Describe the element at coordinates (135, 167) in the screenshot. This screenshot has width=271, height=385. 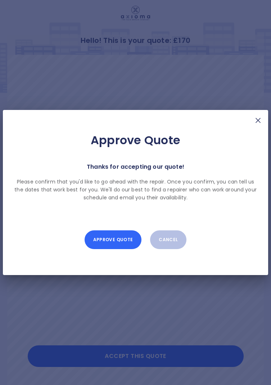
I see `p: Thanks for accepting our quote!` at that location.